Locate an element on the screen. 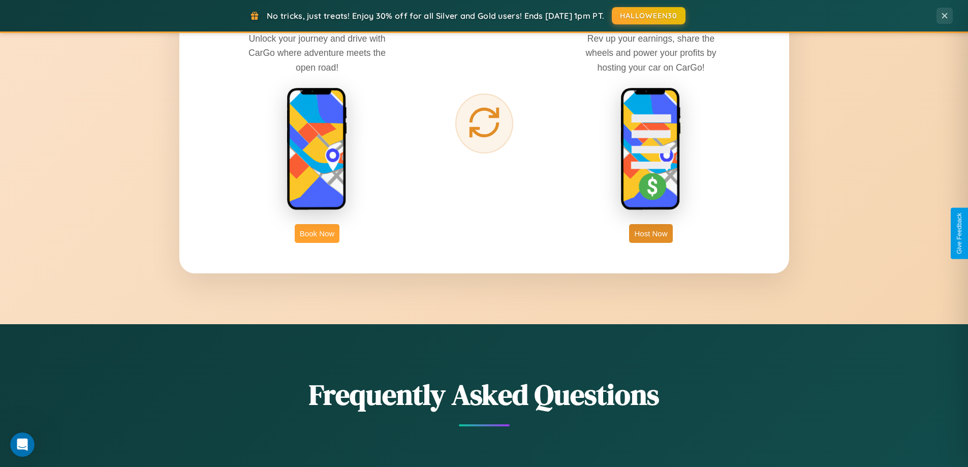 The image size is (968, 467). p: Rev up your earnings, share the wheels and power your profits by hosting your car on CarGo! is located at coordinates (651, 53).